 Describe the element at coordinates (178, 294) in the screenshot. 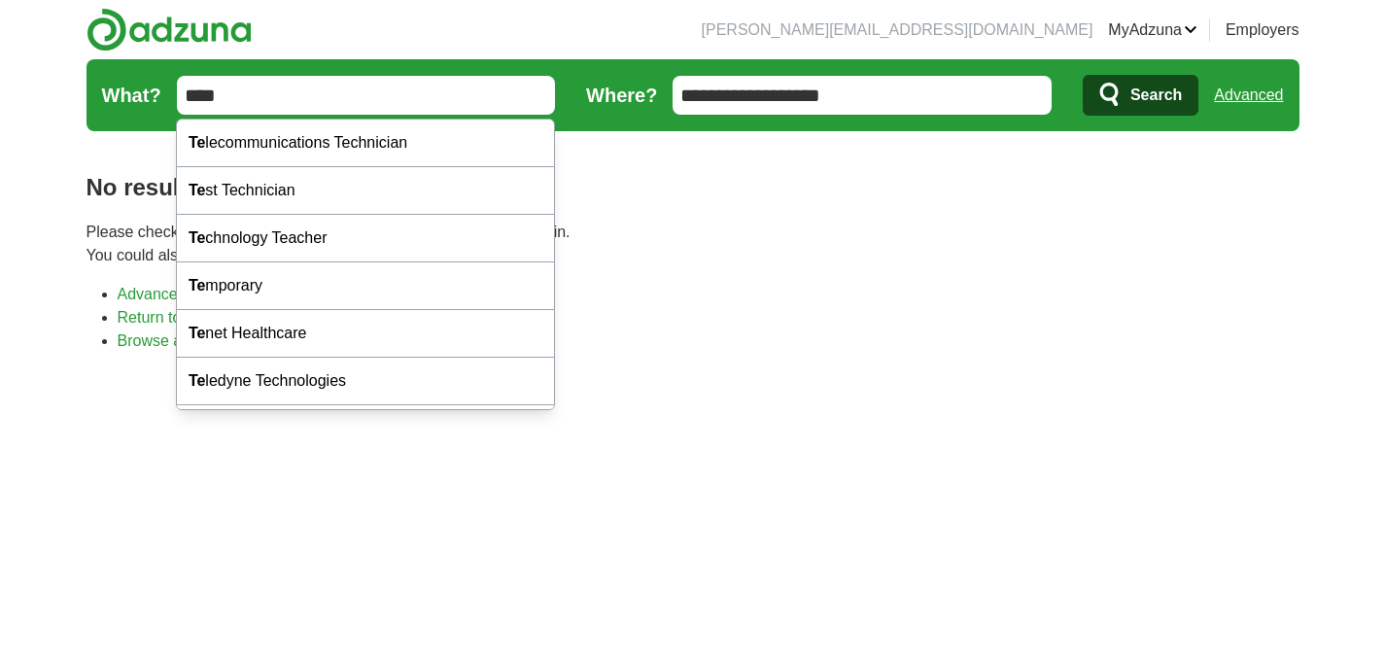

I see `a: Advanced search` at that location.